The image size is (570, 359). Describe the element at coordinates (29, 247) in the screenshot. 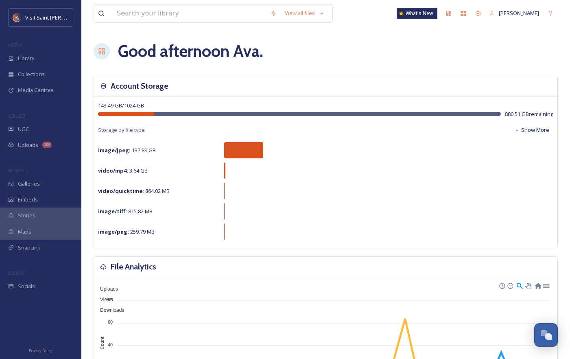

I see `span: SnapLink` at that location.